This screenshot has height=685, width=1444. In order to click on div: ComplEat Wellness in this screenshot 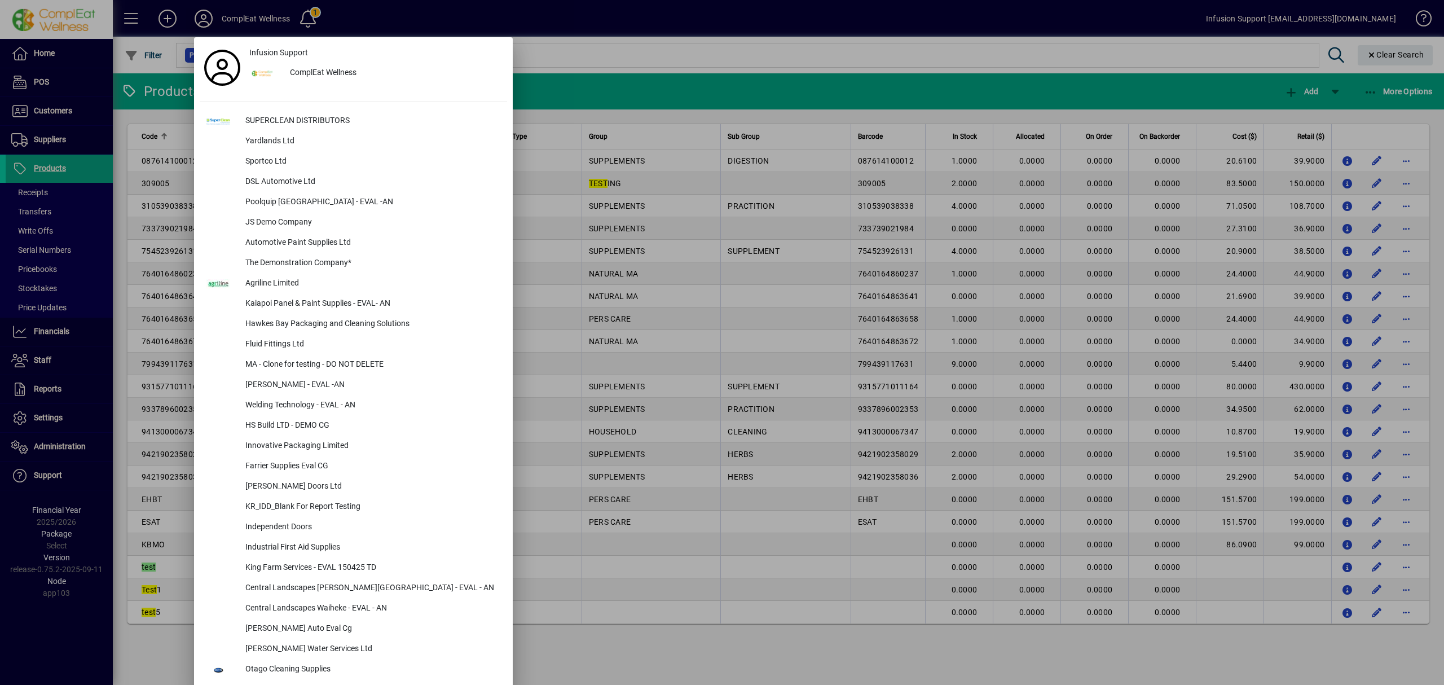, I will do `click(394, 73)`.